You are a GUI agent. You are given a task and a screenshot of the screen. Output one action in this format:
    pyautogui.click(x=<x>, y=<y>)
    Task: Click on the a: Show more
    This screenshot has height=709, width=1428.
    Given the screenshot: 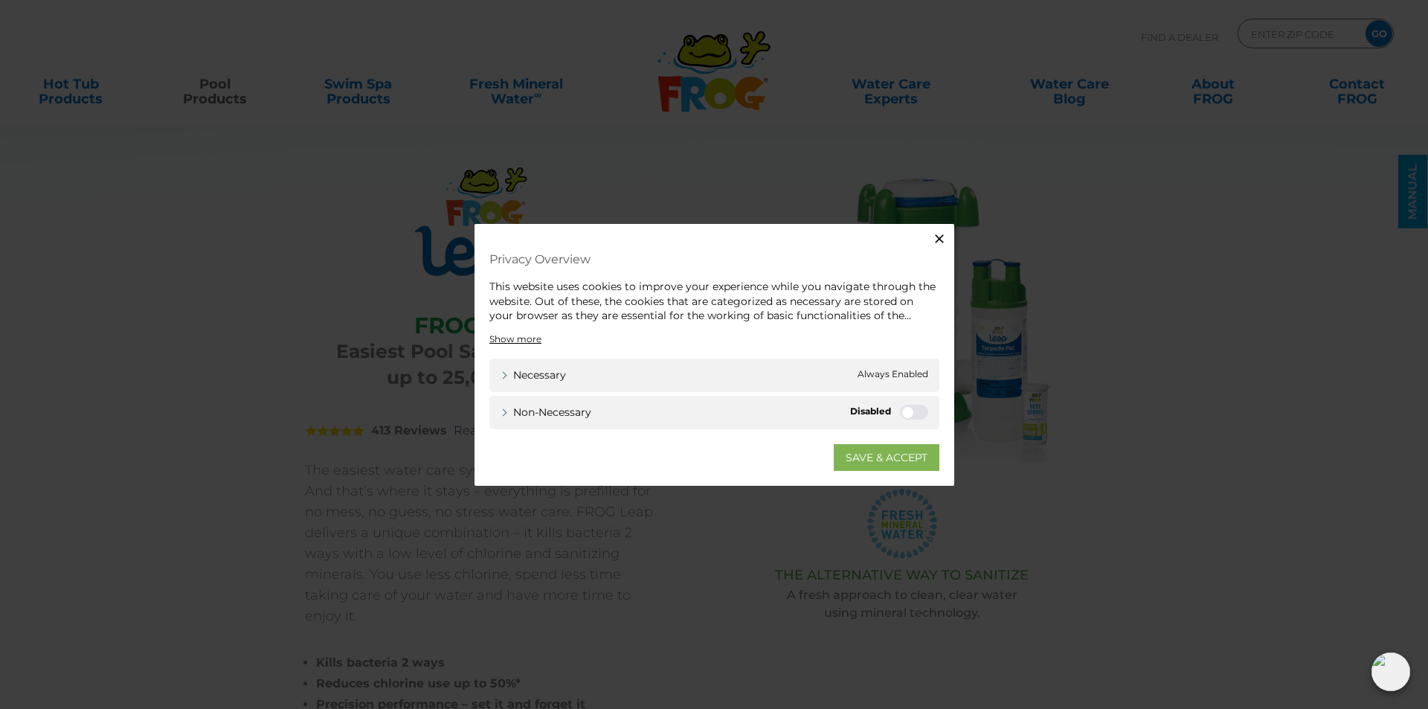 What is the action you would take?
    pyautogui.click(x=515, y=338)
    